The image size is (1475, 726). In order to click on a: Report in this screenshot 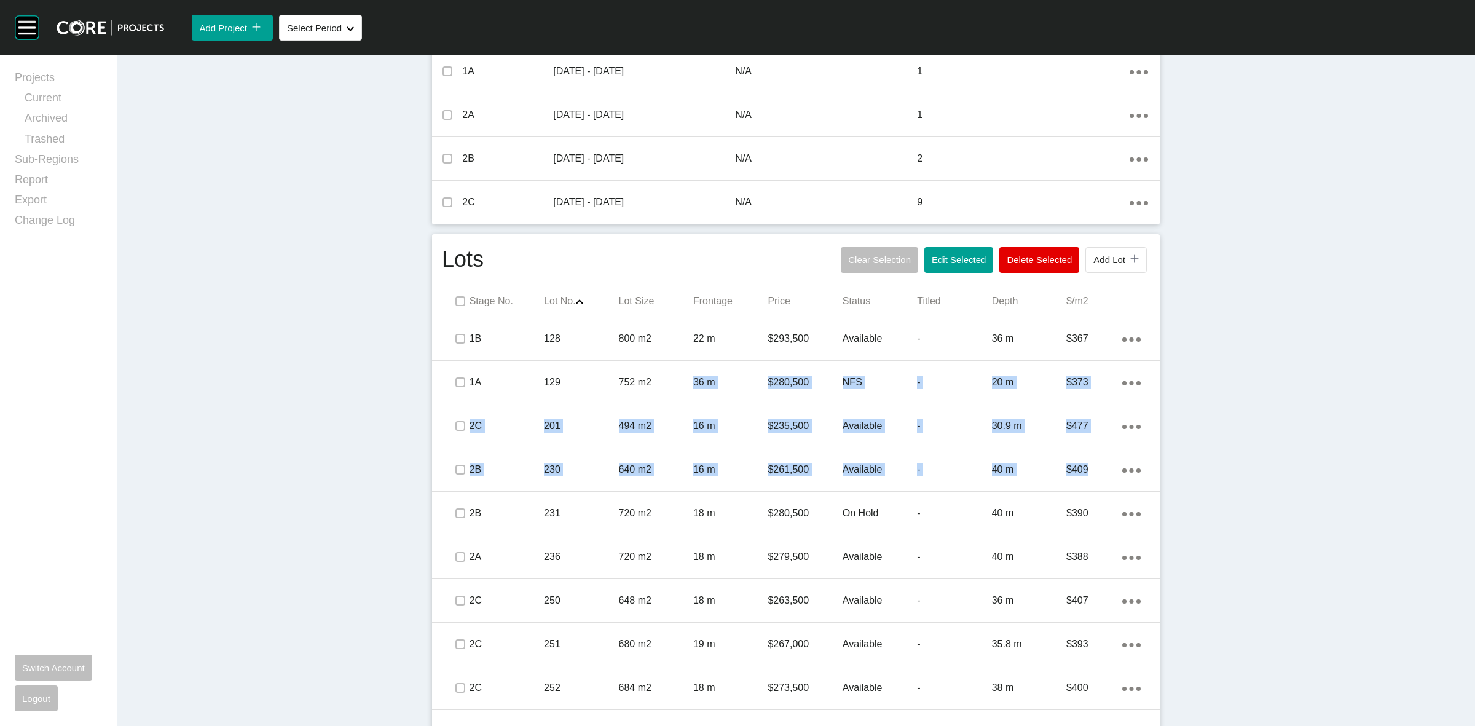, I will do `click(58, 182)`.